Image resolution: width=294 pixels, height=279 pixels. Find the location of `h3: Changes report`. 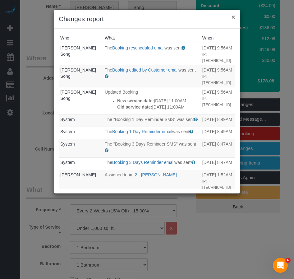

h3: Changes report is located at coordinates (147, 19).